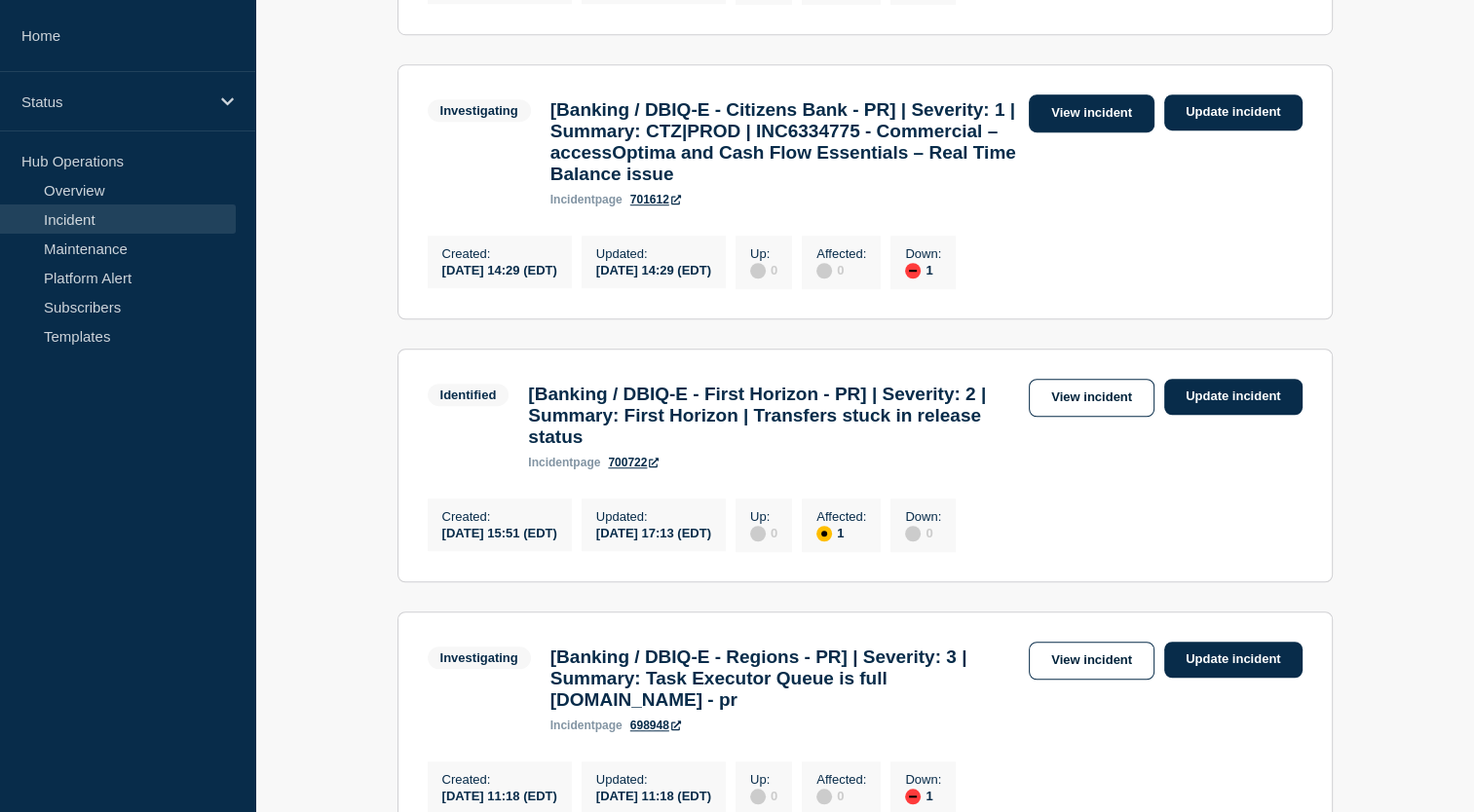  What do you see at coordinates (656, 200) in the screenshot?
I see `a: 701612` at bounding box center [656, 200].